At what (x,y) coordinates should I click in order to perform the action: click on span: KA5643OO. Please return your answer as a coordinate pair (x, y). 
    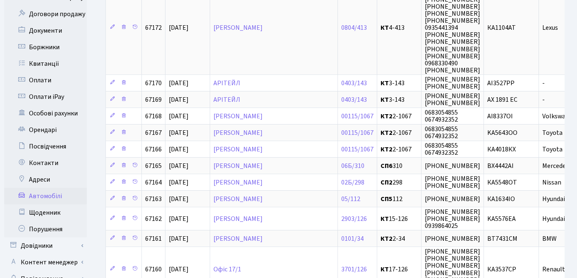
    Looking at the image, I should click on (502, 133).